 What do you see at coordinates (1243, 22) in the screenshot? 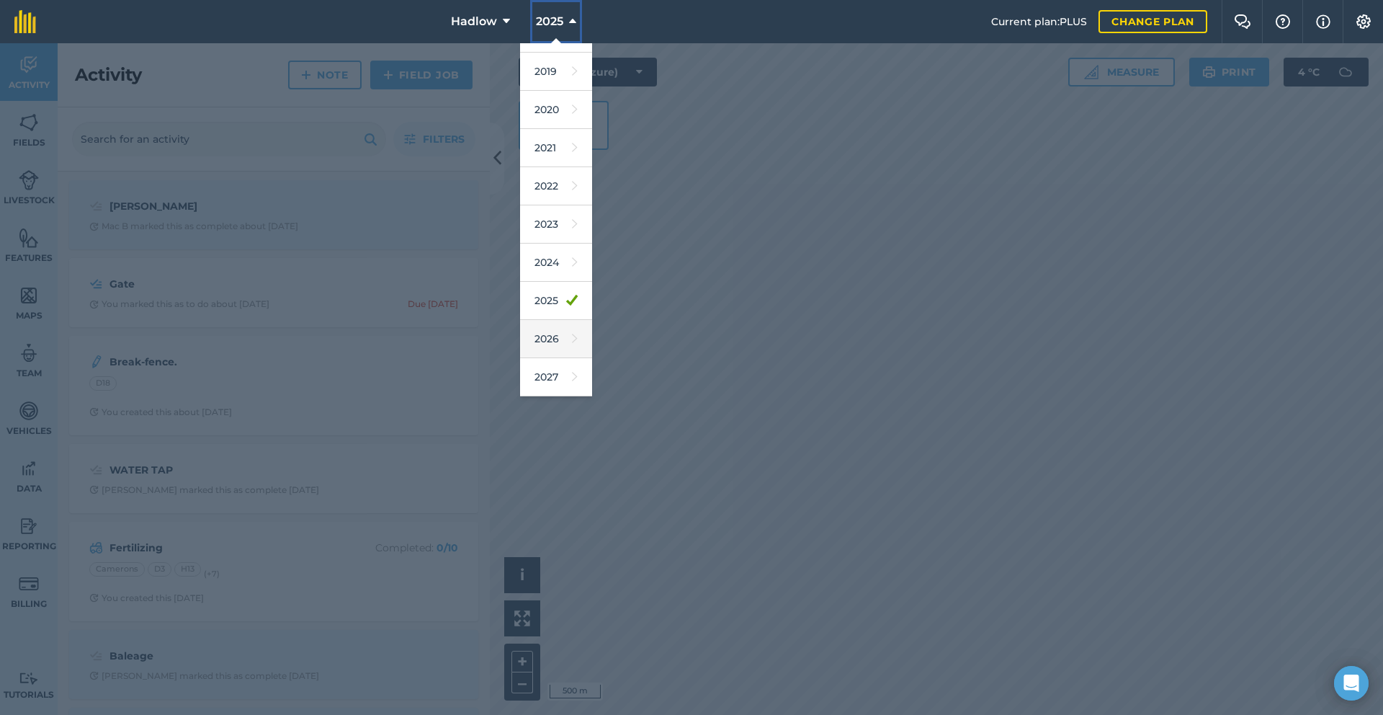
I see `img: Two speech bubbles overlapping with the left bubble in the forefront` at bounding box center [1243, 22].